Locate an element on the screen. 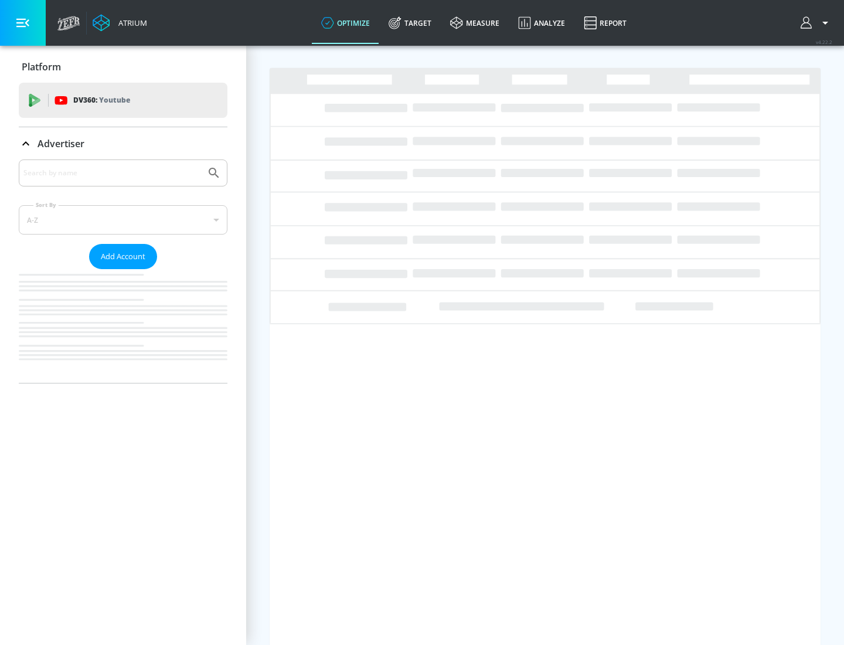  p: Advertiser is located at coordinates (61, 144).